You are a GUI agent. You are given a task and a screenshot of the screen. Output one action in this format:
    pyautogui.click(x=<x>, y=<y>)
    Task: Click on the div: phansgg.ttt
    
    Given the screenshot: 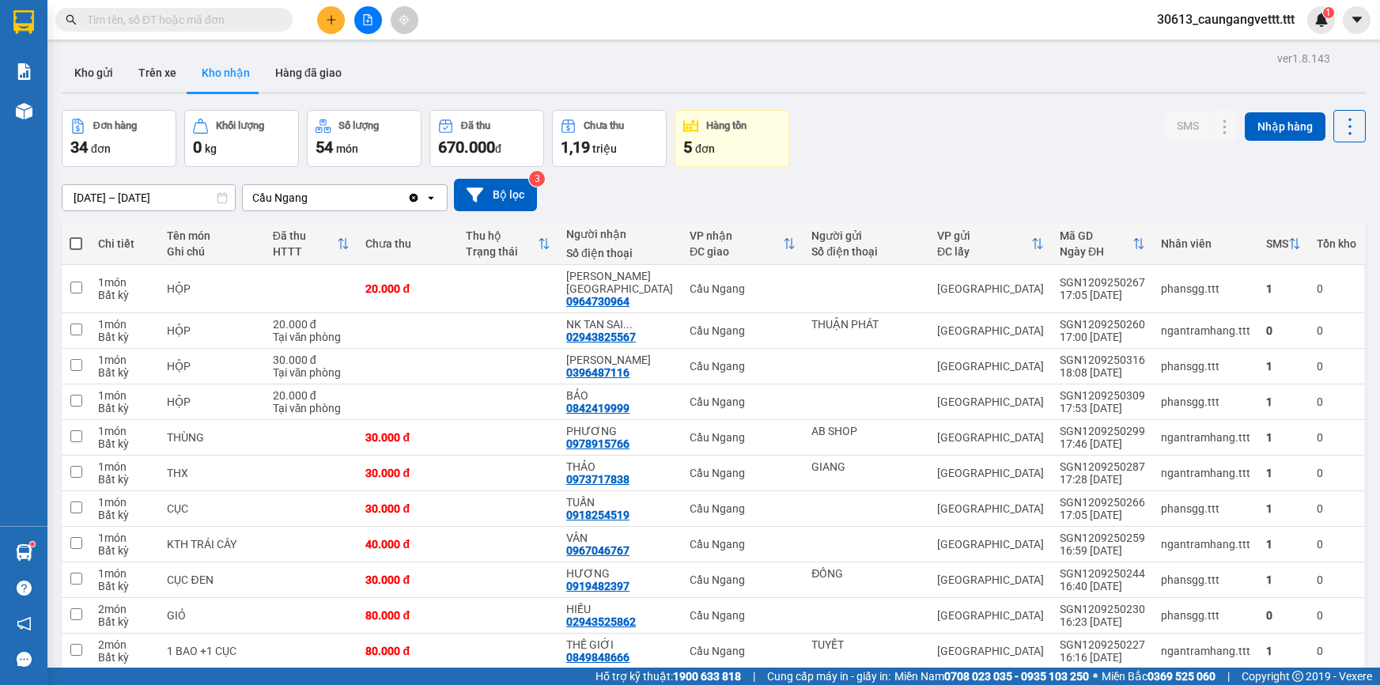 What is the action you would take?
    pyautogui.click(x=1205, y=615)
    